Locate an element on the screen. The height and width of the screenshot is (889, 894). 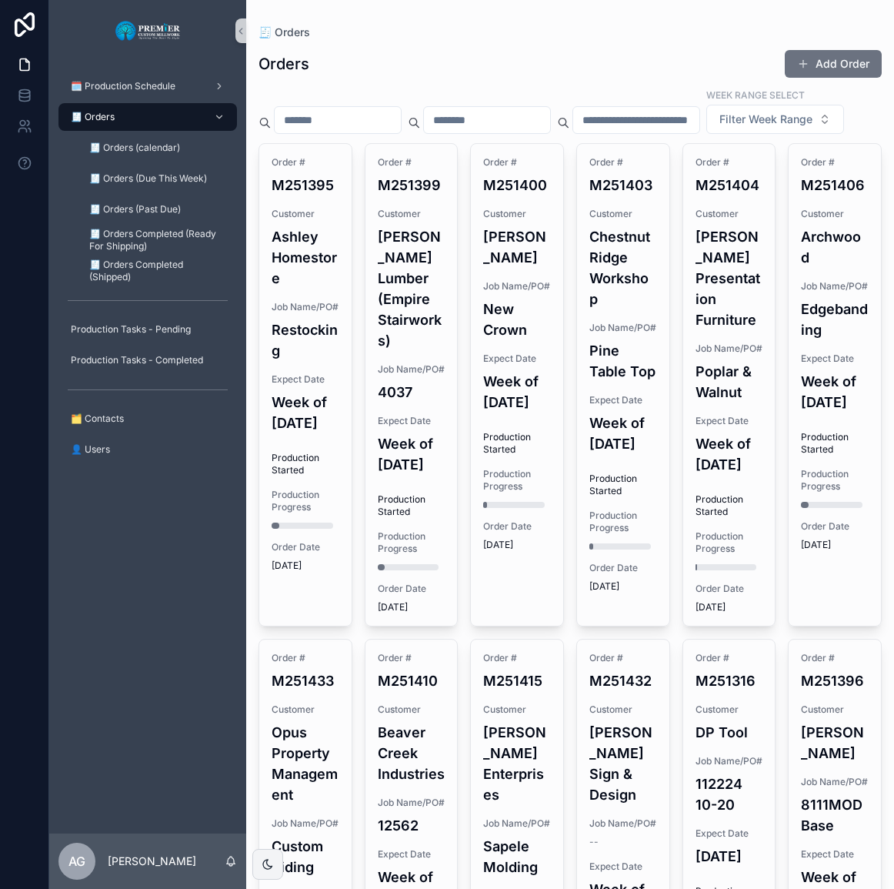
h4: 112224 10-20 is located at coordinates (729, 794).